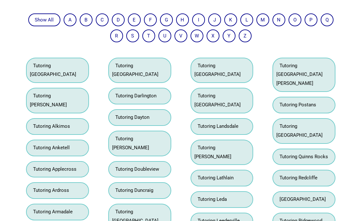 This screenshot has height=221, width=347. I want to click on a: Show All, so click(44, 20).